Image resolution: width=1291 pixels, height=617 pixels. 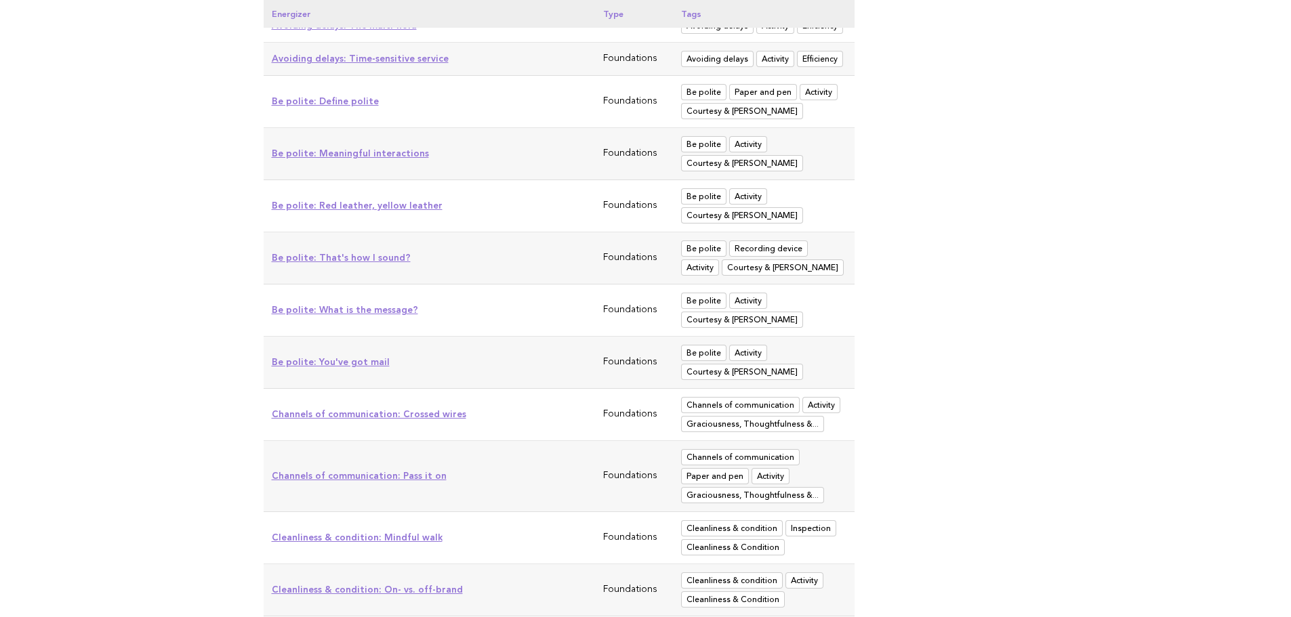 I want to click on span: Efficiency, so click(x=820, y=59).